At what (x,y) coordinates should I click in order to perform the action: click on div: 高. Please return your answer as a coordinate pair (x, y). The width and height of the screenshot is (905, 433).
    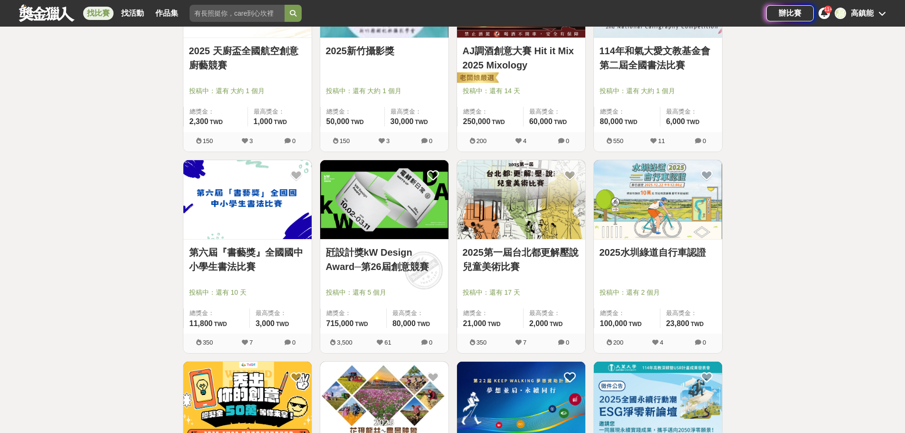
    Looking at the image, I should click on (840, 13).